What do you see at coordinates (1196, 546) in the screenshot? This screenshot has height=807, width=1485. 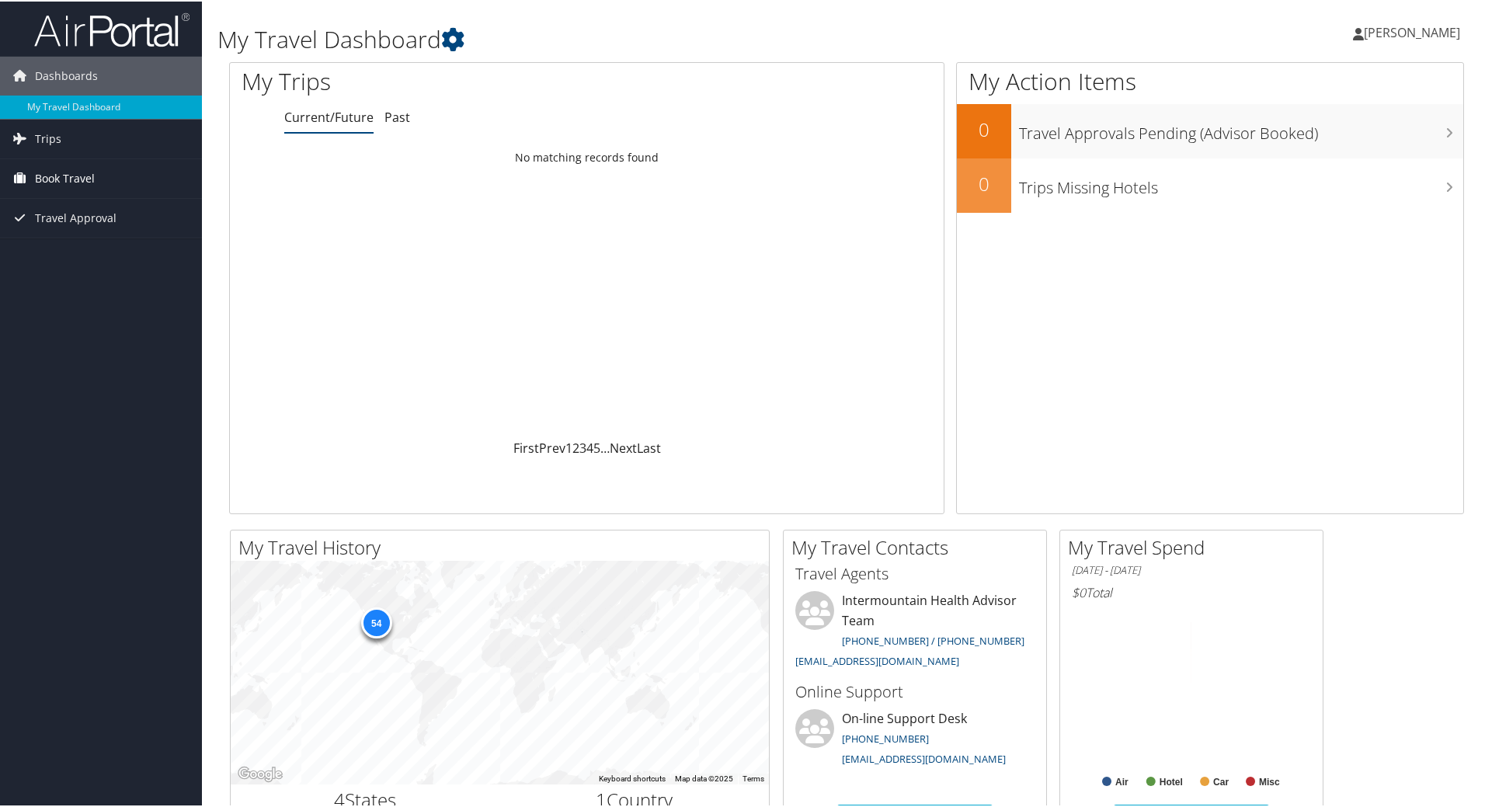 I see `h2: My Travel Spend` at bounding box center [1196, 546].